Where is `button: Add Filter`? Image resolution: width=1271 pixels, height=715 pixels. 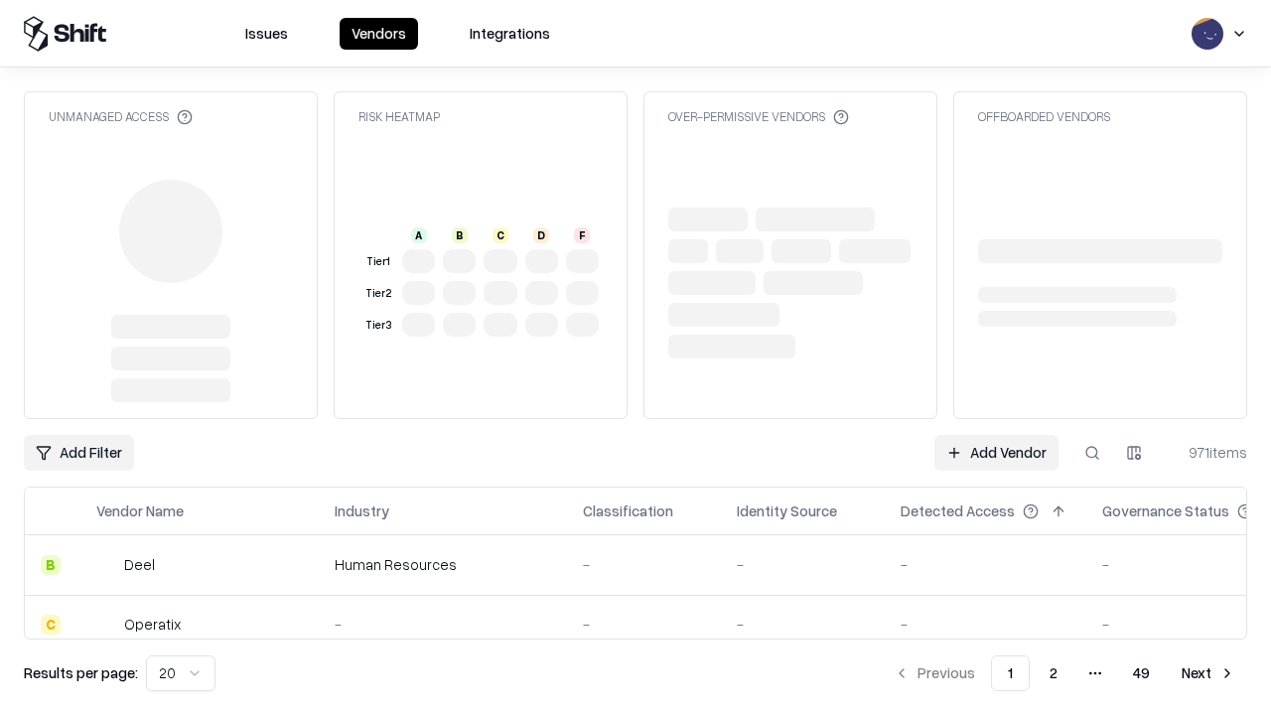
button: Add Filter is located at coordinates (78, 453).